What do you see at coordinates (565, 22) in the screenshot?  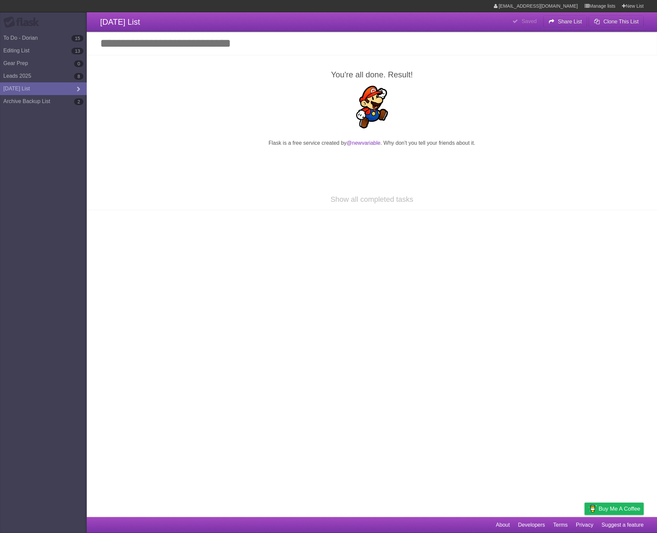 I see `button: Share List` at bounding box center [565, 22].